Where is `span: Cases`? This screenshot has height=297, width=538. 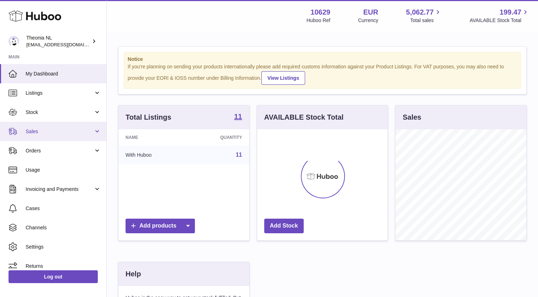
span: Cases is located at coordinates (63, 208).